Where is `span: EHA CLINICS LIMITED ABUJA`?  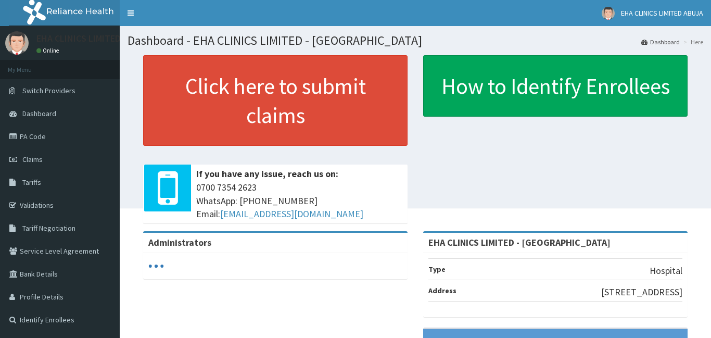 span: EHA CLINICS LIMITED ABUJA is located at coordinates (662, 13).